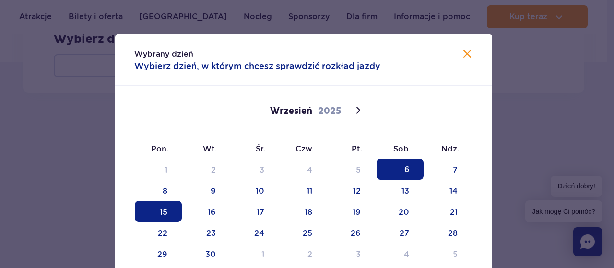  Describe the element at coordinates (448, 212) in the screenshot. I see `span: Wrzesień 21, 2025` at that location.